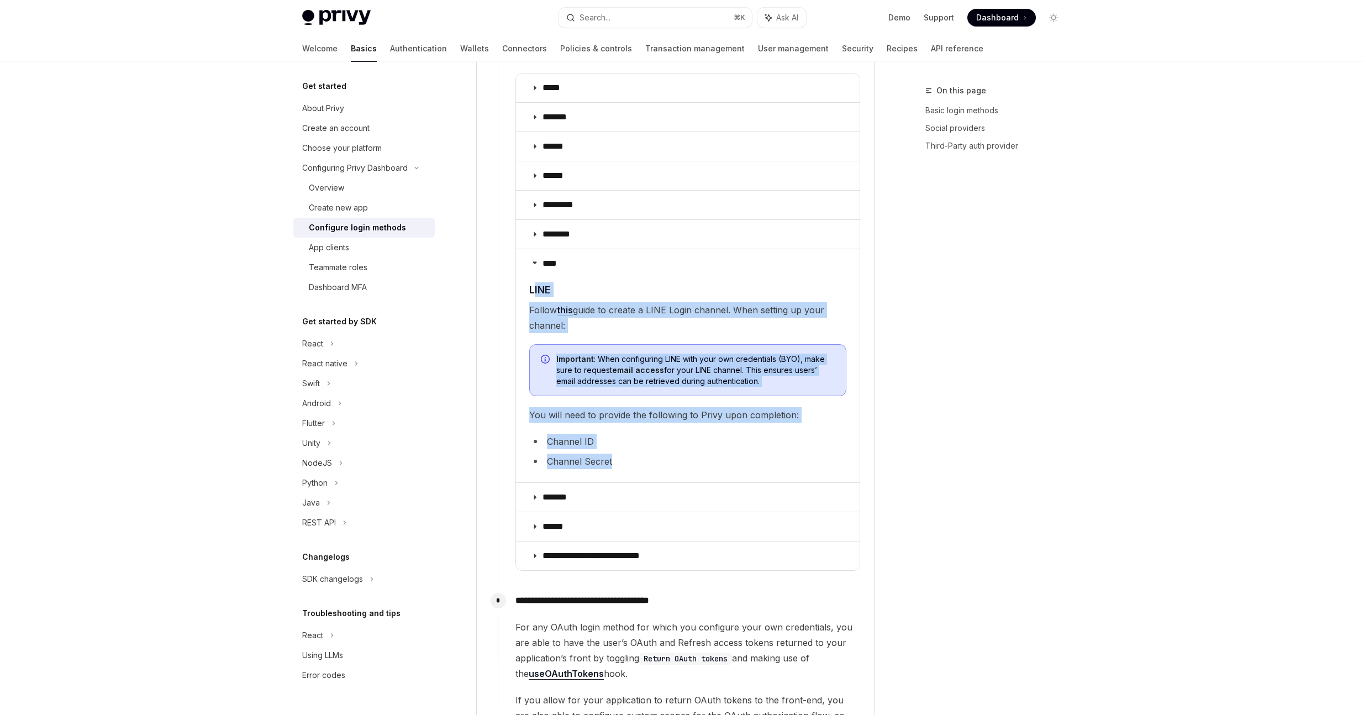 This screenshot has height=715, width=1364. I want to click on strong: email access, so click(638, 370).